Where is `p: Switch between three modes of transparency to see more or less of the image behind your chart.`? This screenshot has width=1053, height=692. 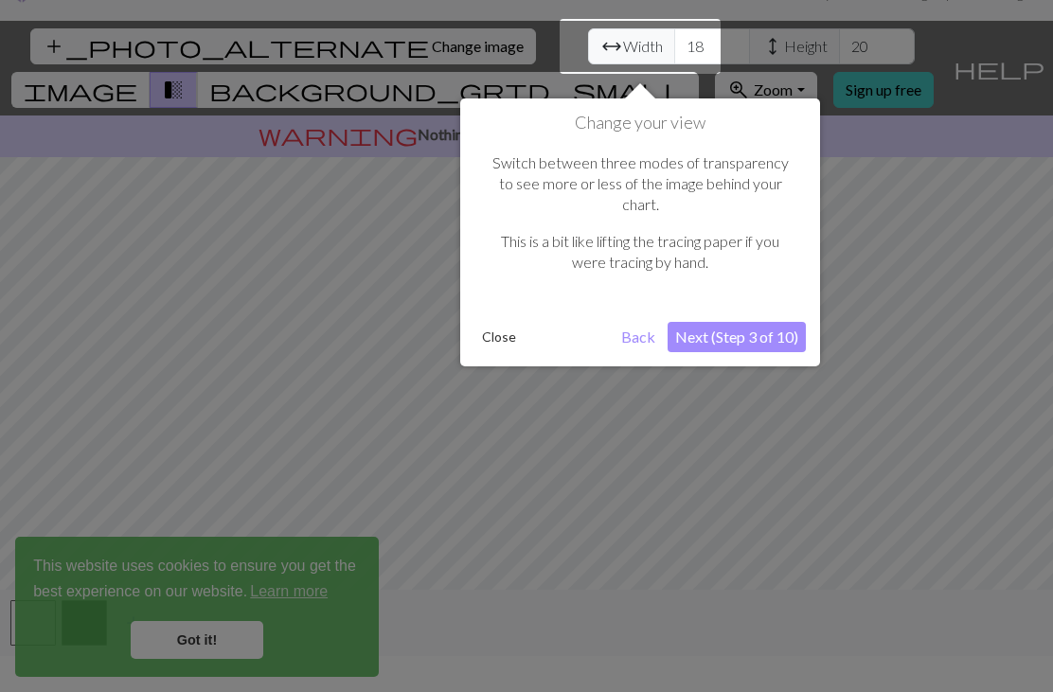 p: Switch between three modes of transparency to see more or less of the image behind your chart. is located at coordinates (640, 184).